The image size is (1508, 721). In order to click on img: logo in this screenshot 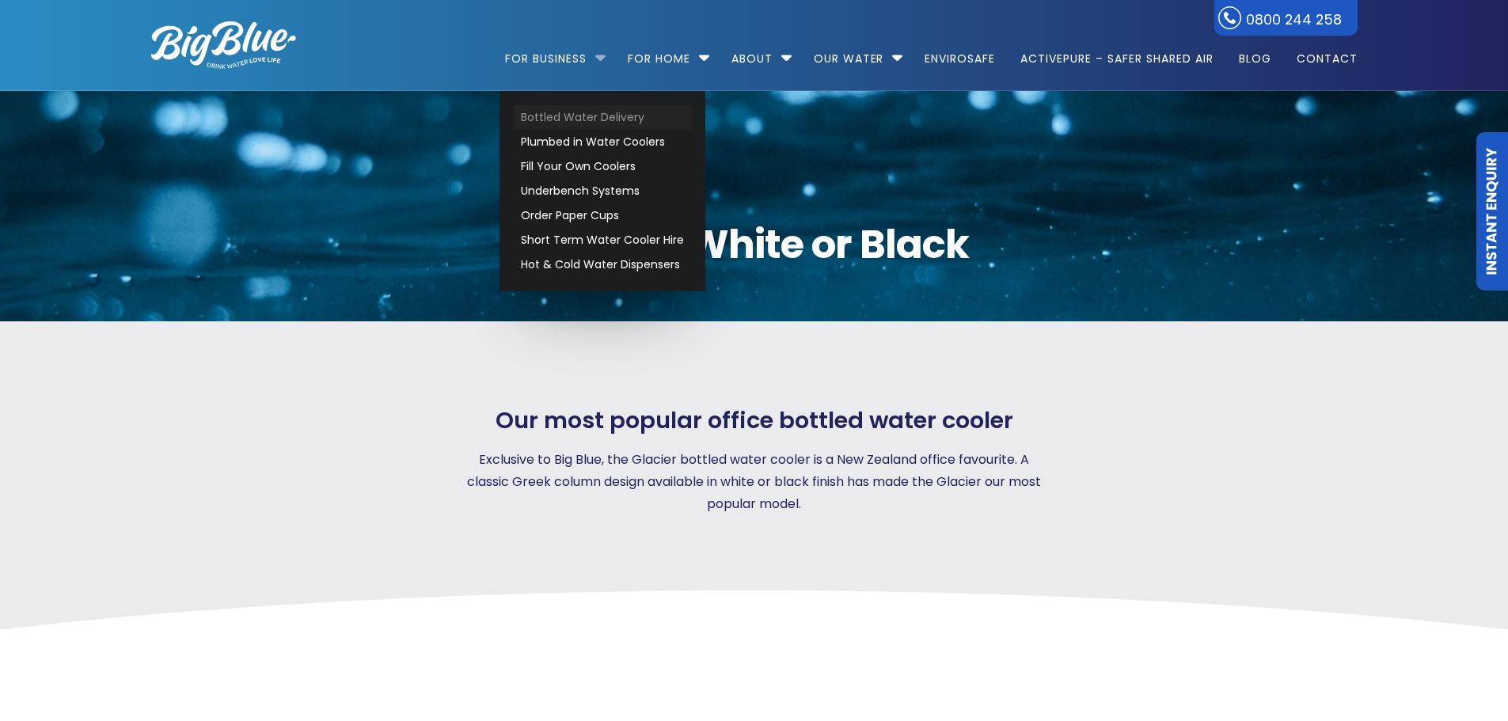, I will do `click(223, 45)`.